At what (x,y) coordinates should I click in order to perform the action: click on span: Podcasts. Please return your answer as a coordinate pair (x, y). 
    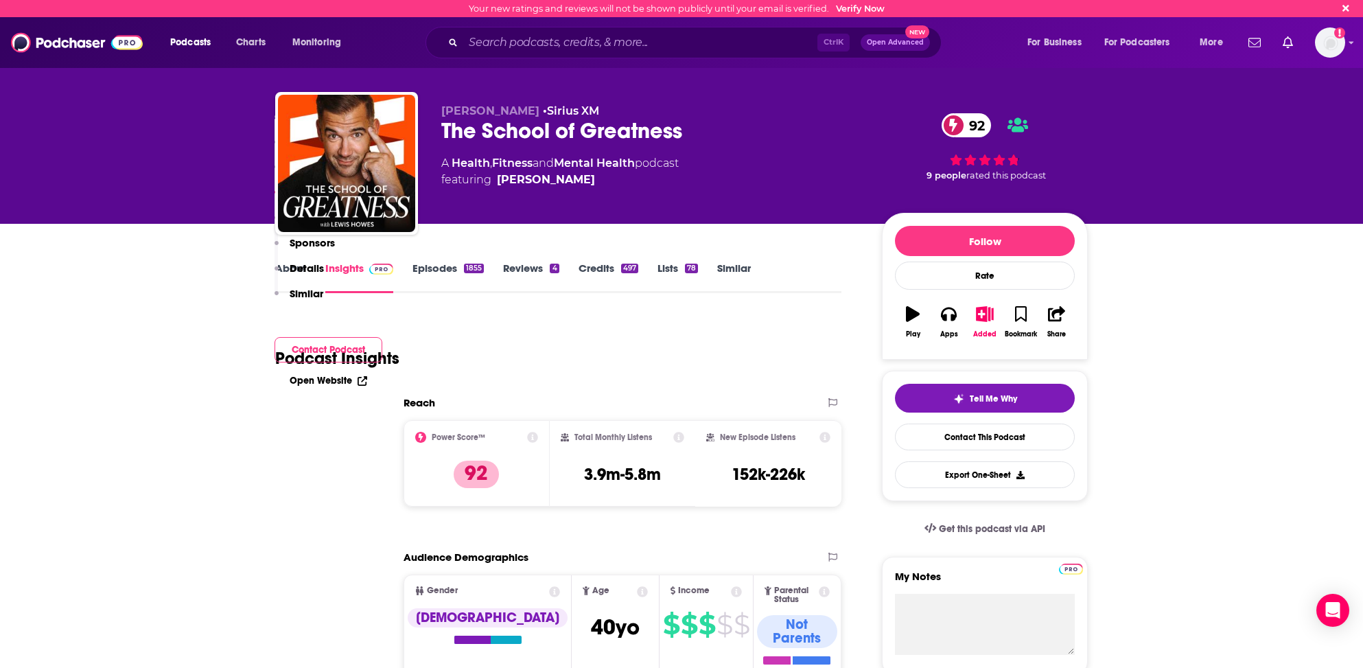
    Looking at the image, I should click on (190, 43).